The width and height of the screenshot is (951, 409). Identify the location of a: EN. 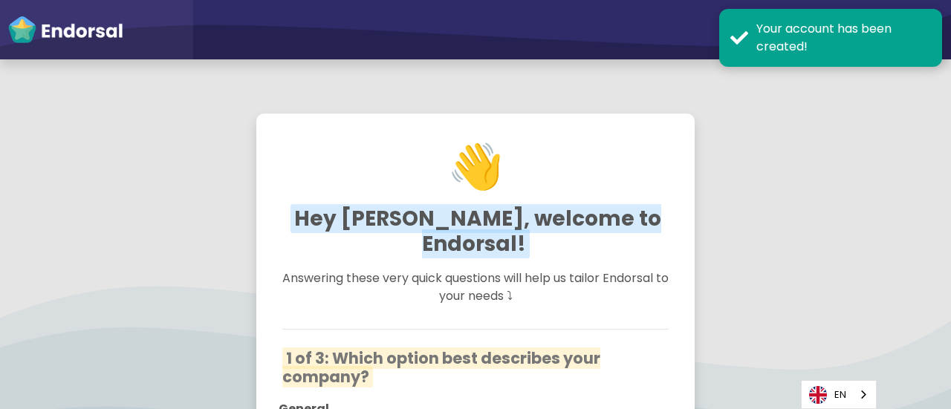
(839, 394).